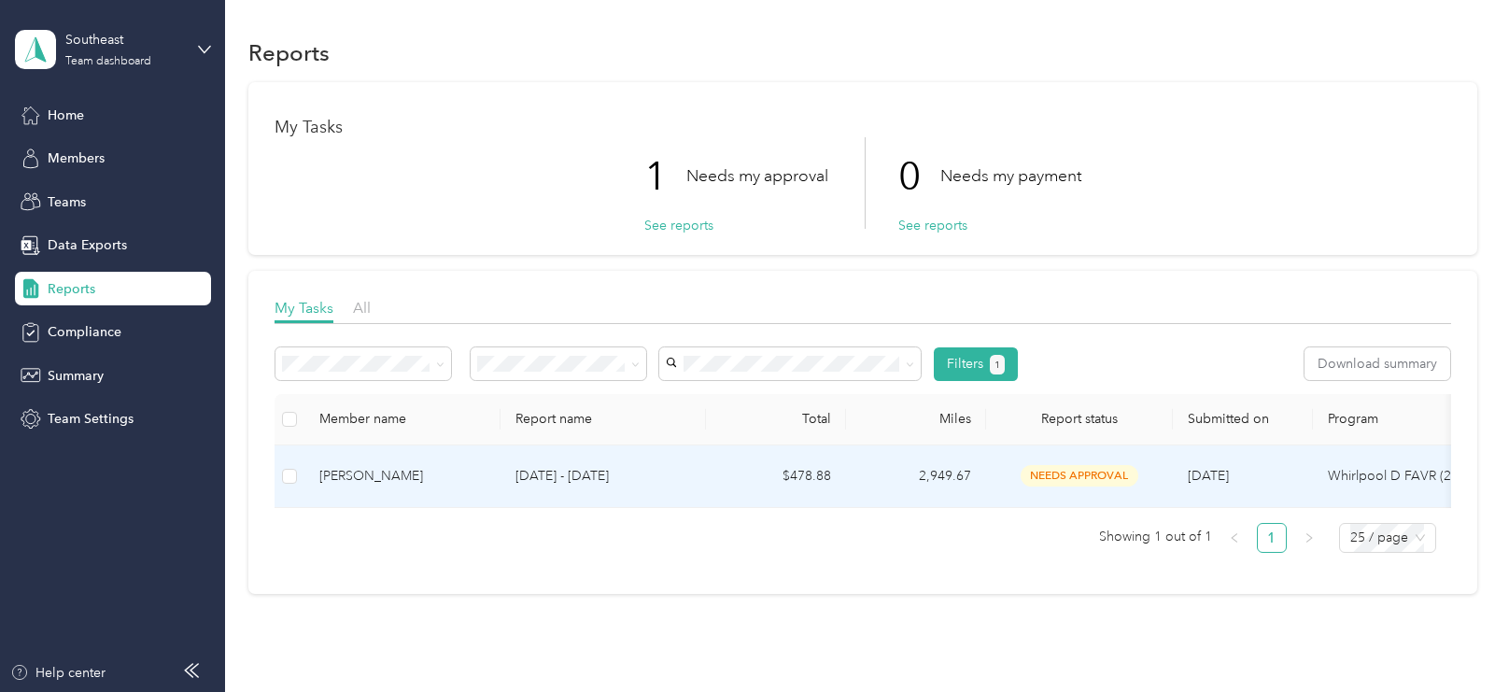  Describe the element at coordinates (87, 245) in the screenshot. I see `span: Data Exports` at that location.